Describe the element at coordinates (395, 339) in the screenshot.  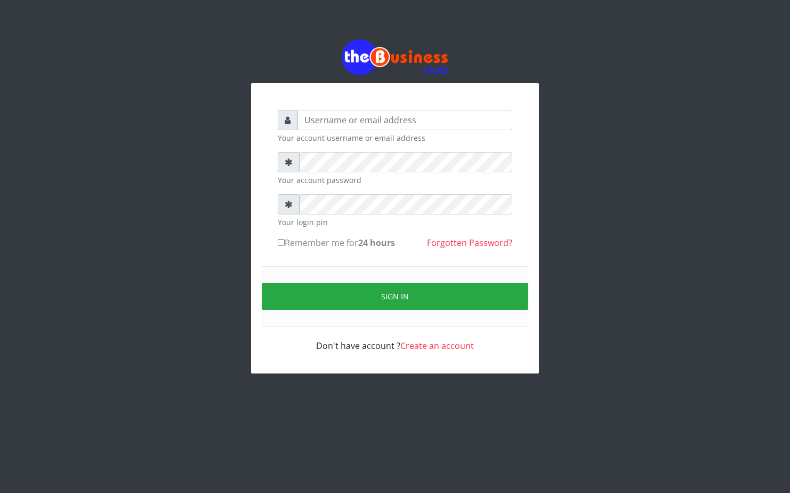
I see `div: Don't have account ?` at that location.